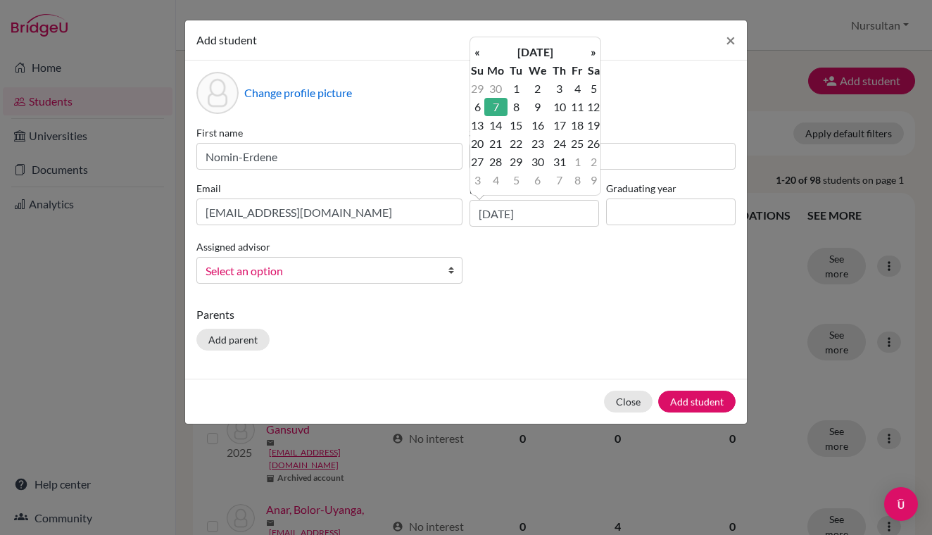 Image resolution: width=932 pixels, height=535 pixels. I want to click on th: We, so click(537, 70).